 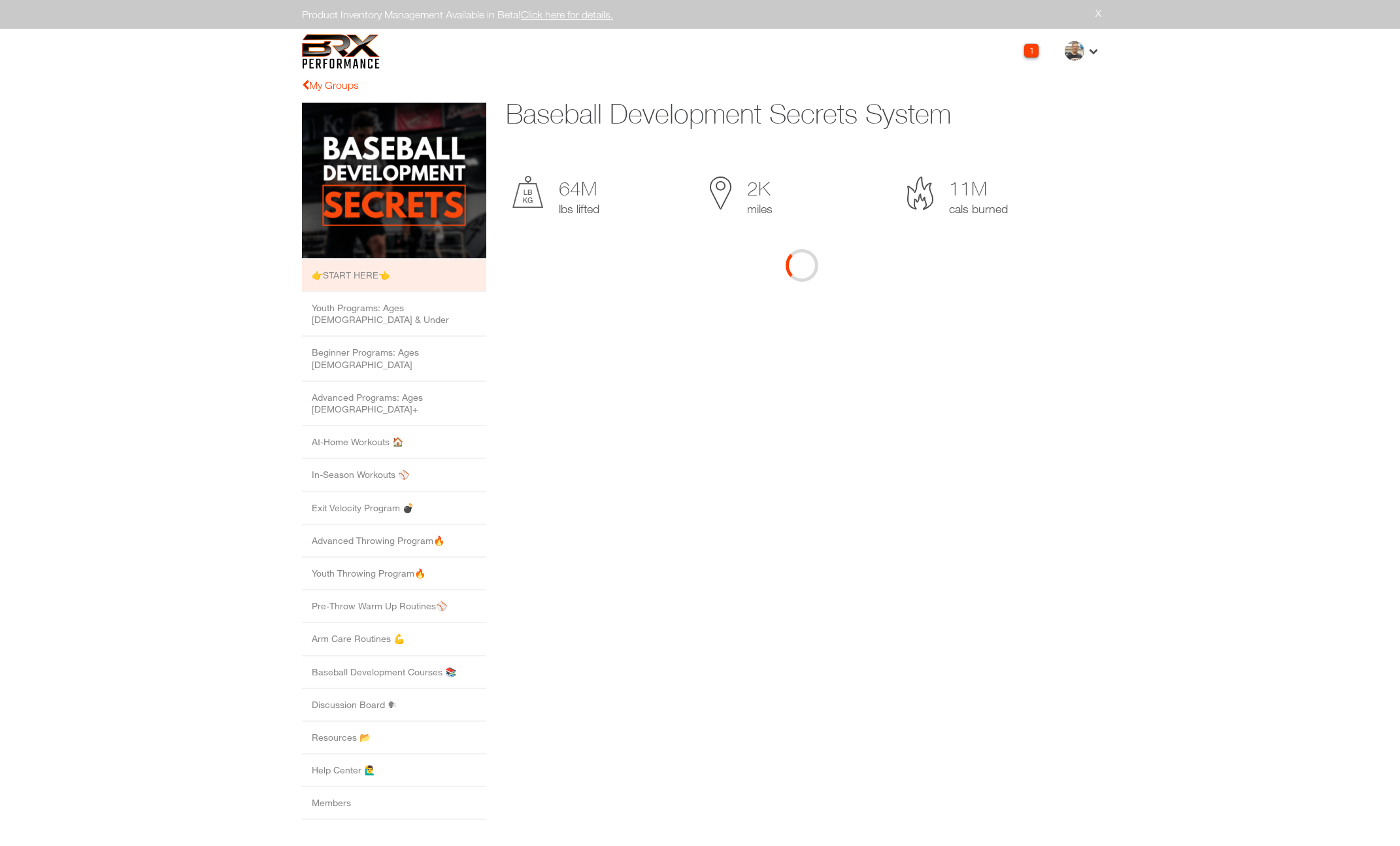 I want to click on img: 6f7da32581c89ca25d665dc3aae533e4f14fe3ef_original.svg, so click(x=340, y=51).